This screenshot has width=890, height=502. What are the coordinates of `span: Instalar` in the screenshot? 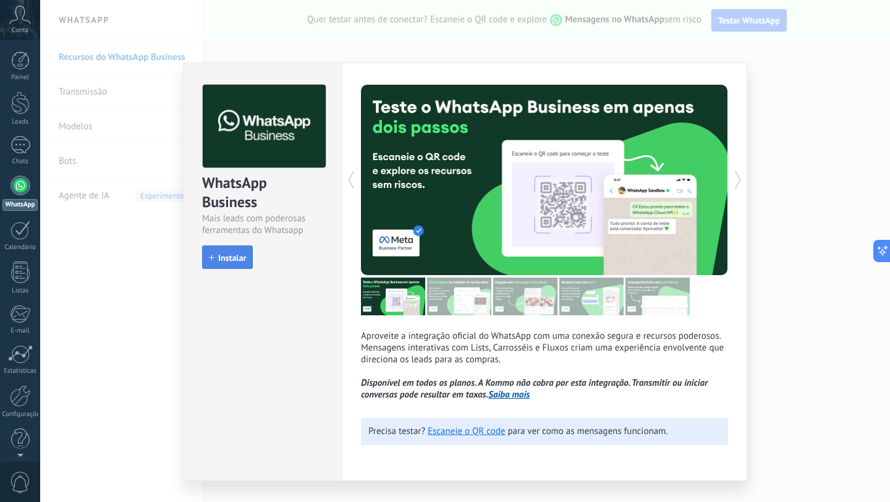 It's located at (232, 258).